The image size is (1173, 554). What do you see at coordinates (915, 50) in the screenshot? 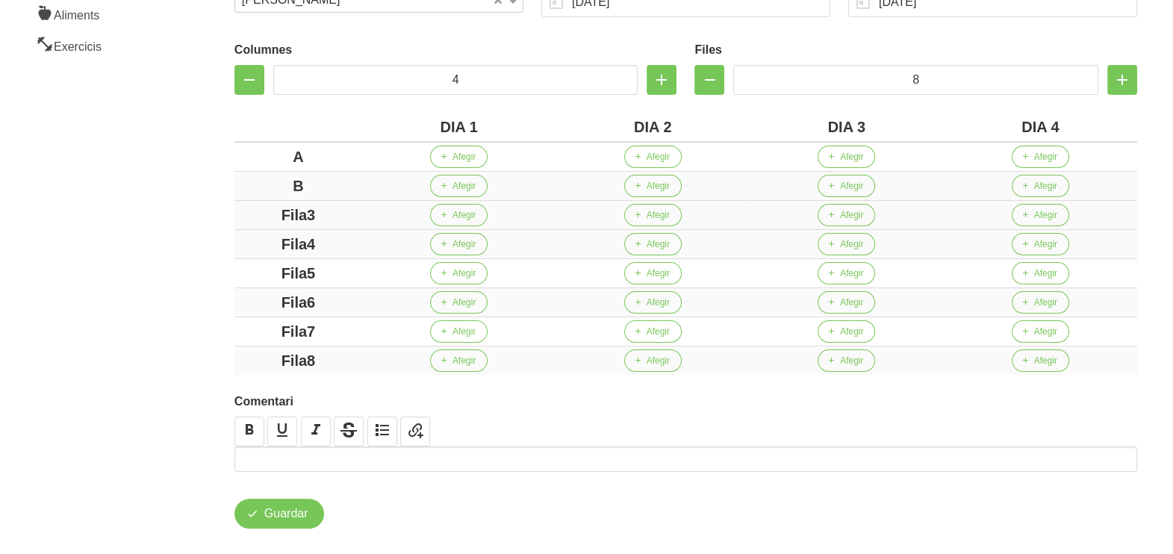
I see `label: Files` at bounding box center [915, 50].